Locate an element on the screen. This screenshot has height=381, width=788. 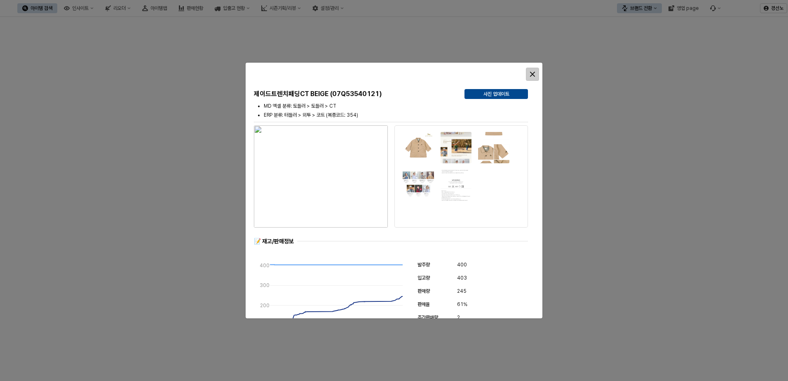
li: MD 엑셀 분류: 토들러 > 토들러 > CT is located at coordinates (396, 106).